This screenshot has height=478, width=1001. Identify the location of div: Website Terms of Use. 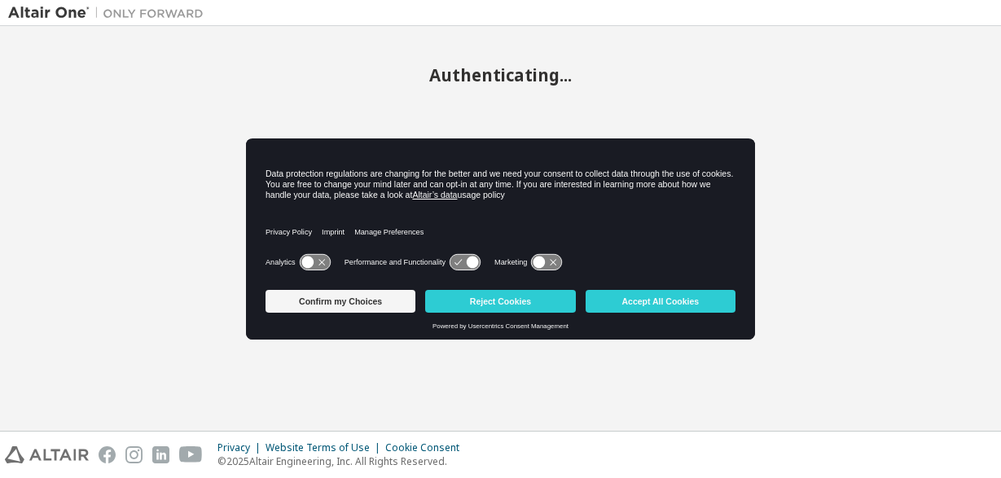
(325, 448).